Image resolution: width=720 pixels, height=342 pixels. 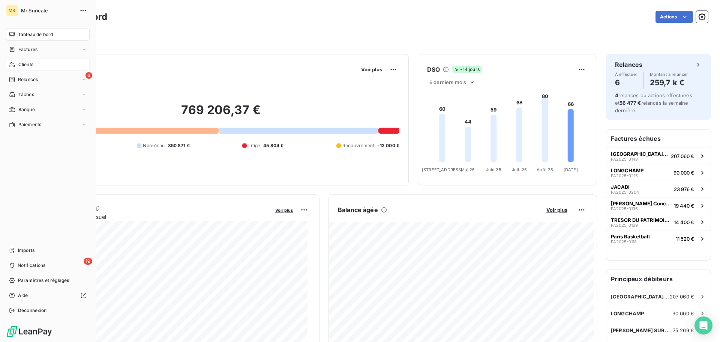 I want to click on span: Tâches, so click(x=26, y=94).